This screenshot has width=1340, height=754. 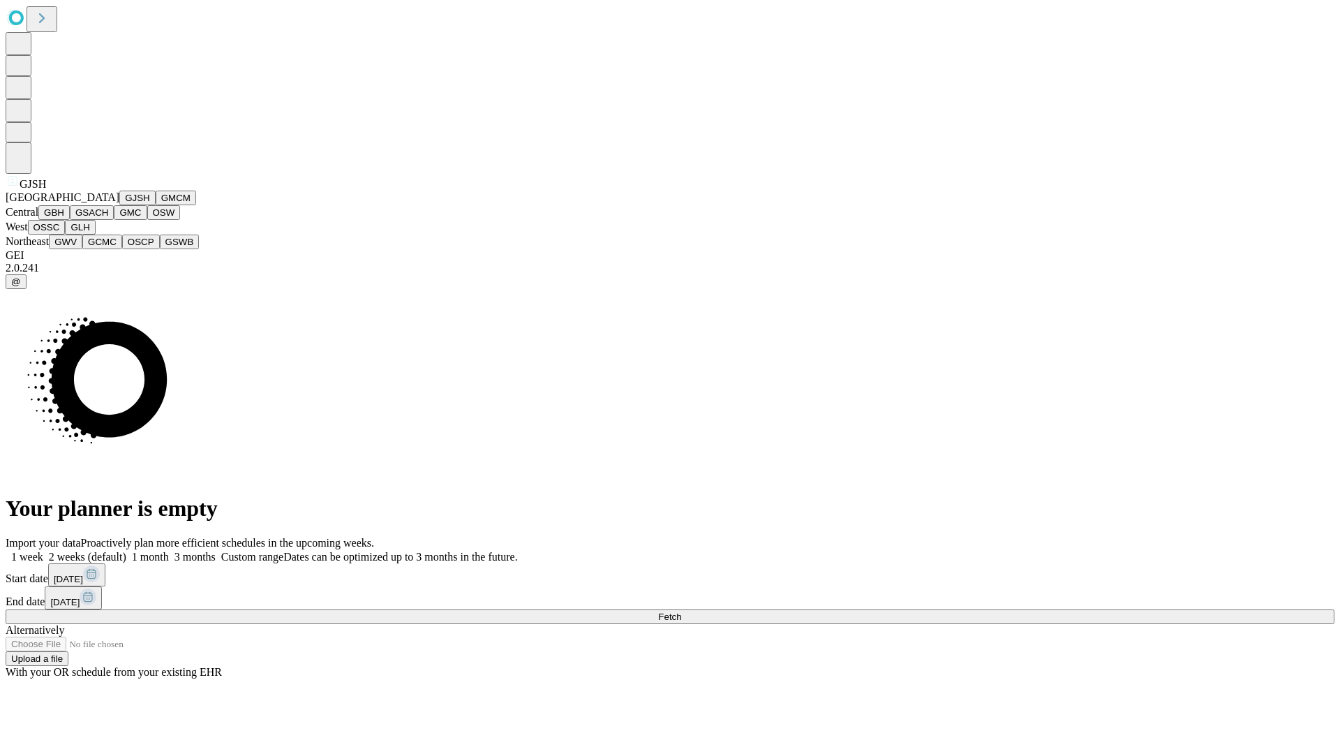 I want to click on button: OSCP, so click(x=141, y=242).